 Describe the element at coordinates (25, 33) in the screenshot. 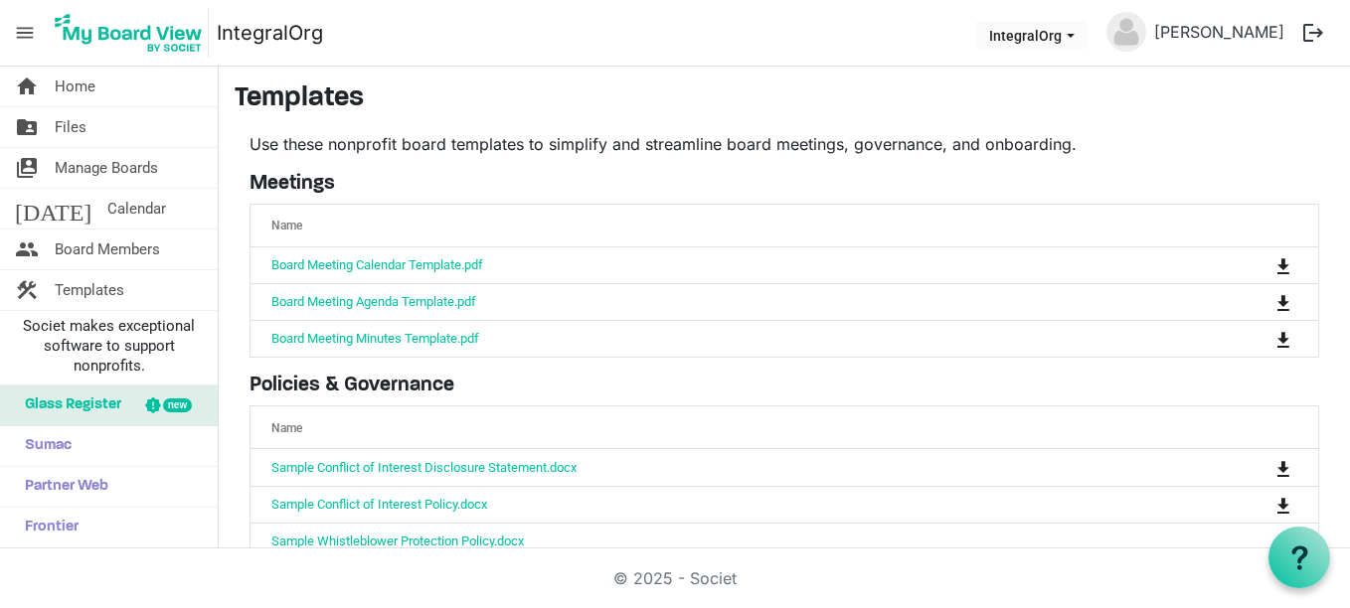

I see `span: menu` at that location.